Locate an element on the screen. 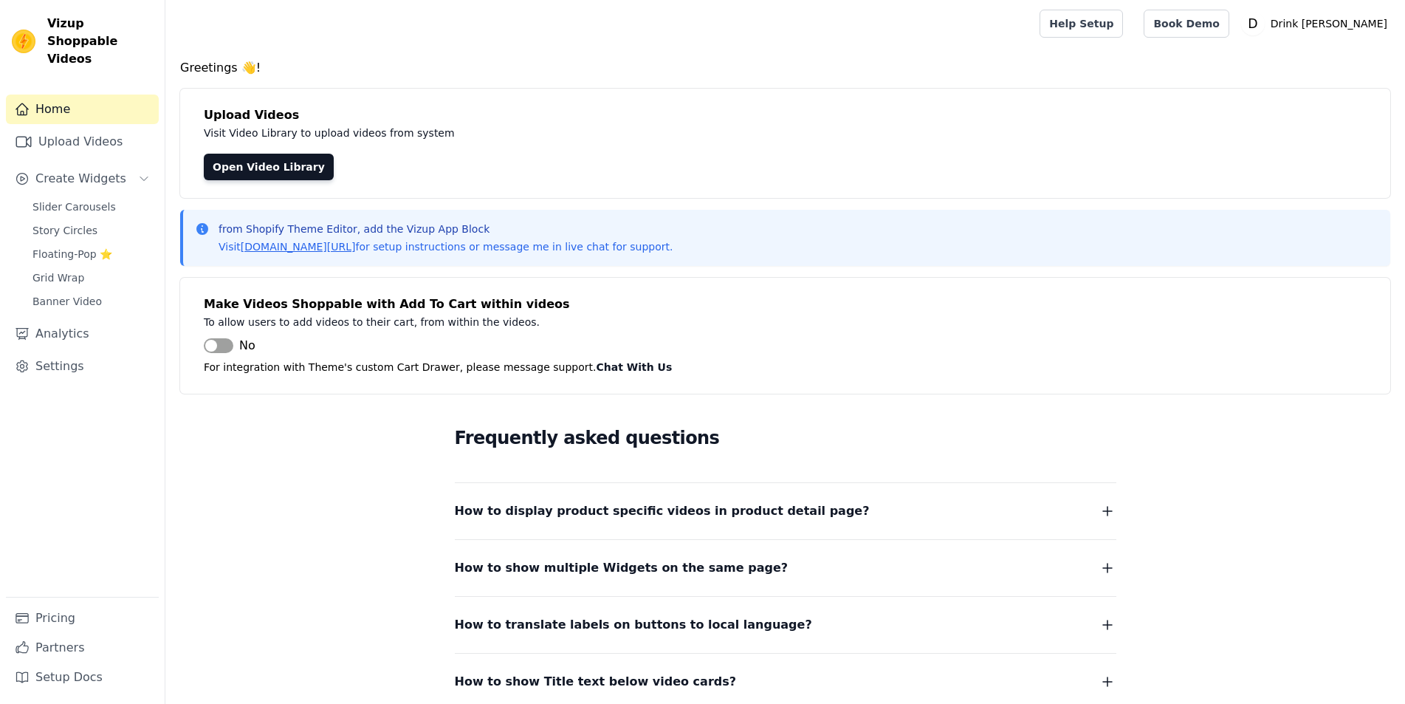  text: D is located at coordinates (1252, 24).